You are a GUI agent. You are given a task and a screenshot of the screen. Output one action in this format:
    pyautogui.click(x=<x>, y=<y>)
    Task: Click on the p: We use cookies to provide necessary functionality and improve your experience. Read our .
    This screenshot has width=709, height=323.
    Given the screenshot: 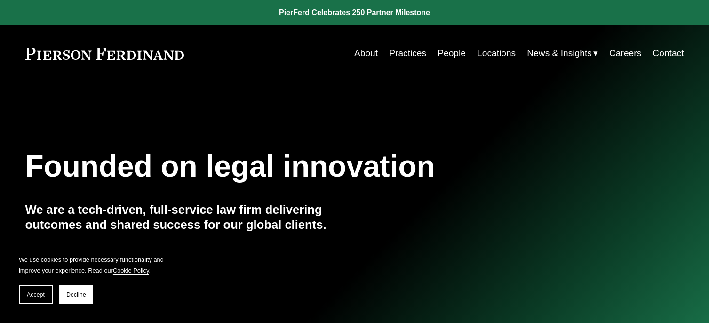 What is the action you would take?
    pyautogui.click(x=94, y=265)
    